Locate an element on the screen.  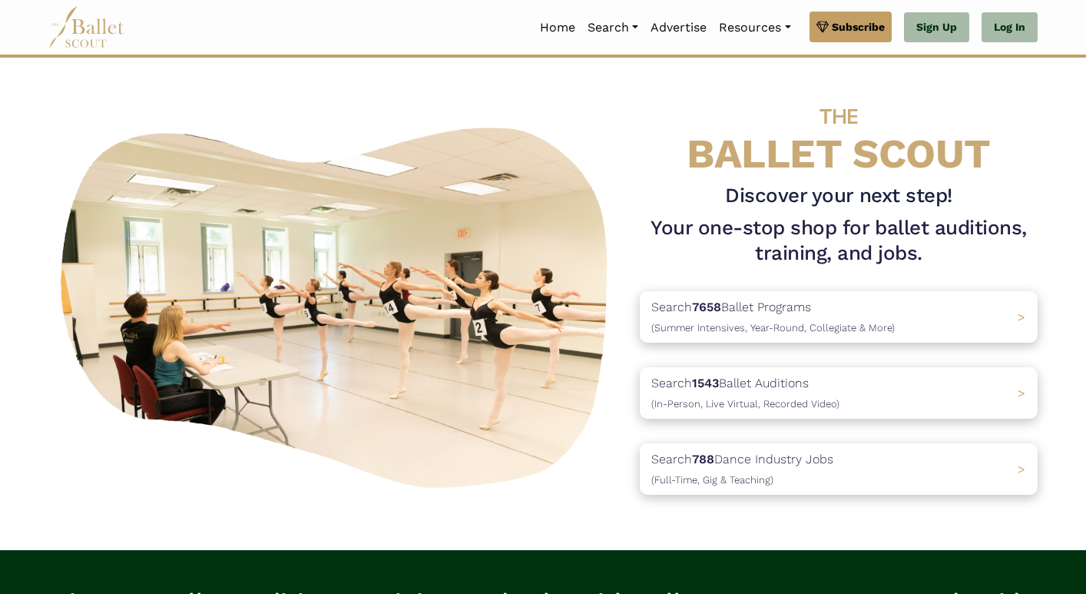
img: gem.svg is located at coordinates (822, 27).